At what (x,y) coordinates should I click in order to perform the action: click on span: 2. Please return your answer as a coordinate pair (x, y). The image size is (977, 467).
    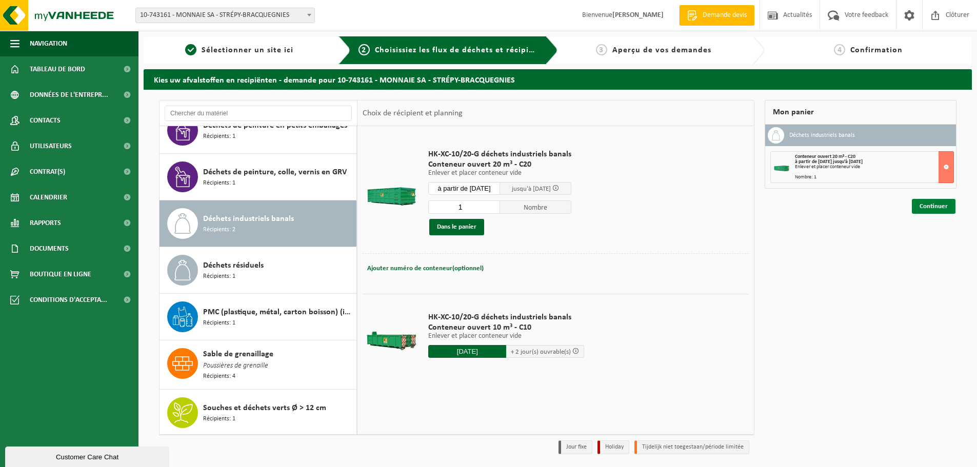
    Looking at the image, I should click on (364, 50).